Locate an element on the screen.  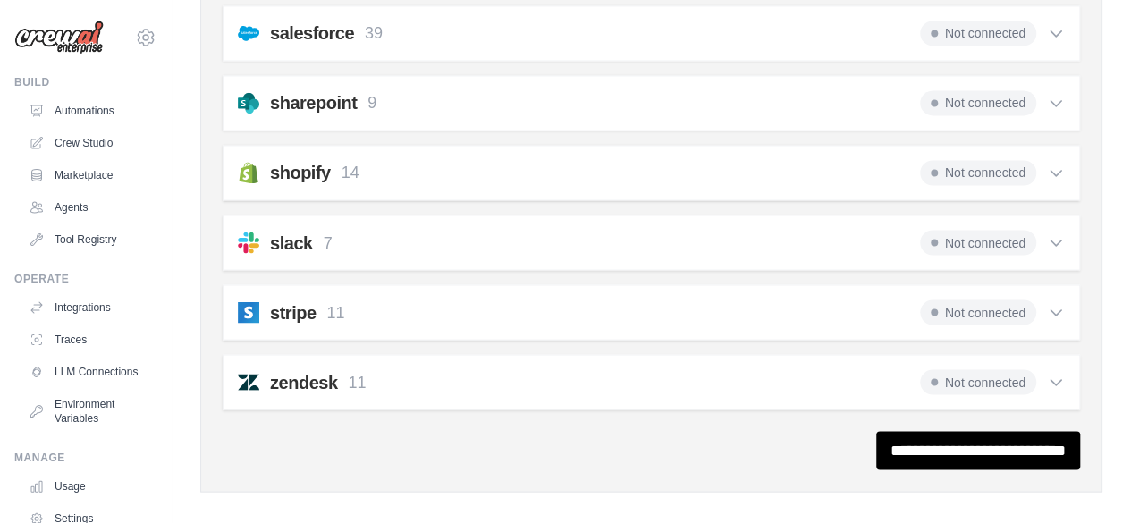
h2: shopify is located at coordinates (300, 173).